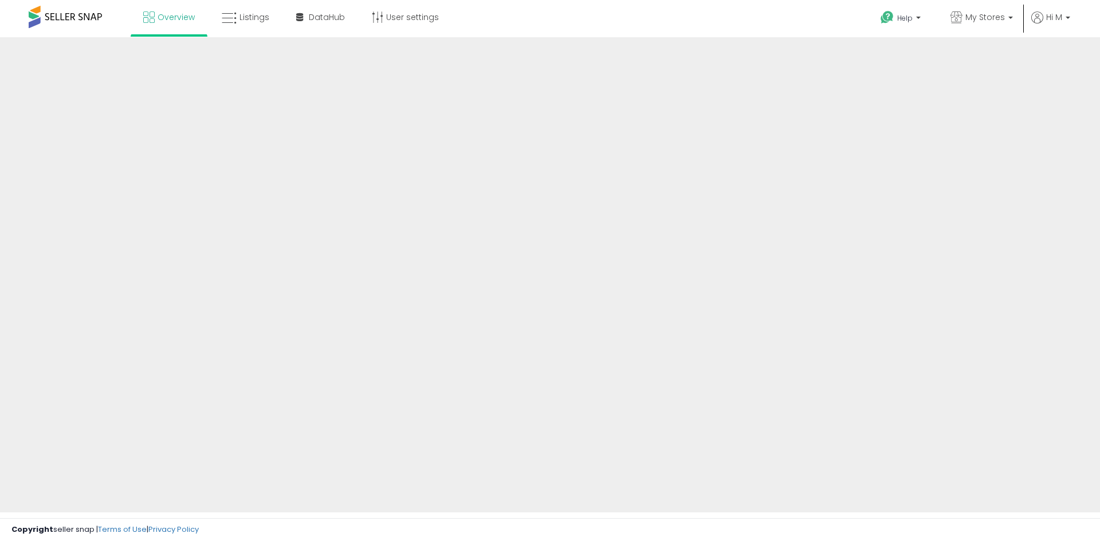 The width and height of the screenshot is (1100, 541). Describe the element at coordinates (984, 17) in the screenshot. I see `span: My Stores` at that location.